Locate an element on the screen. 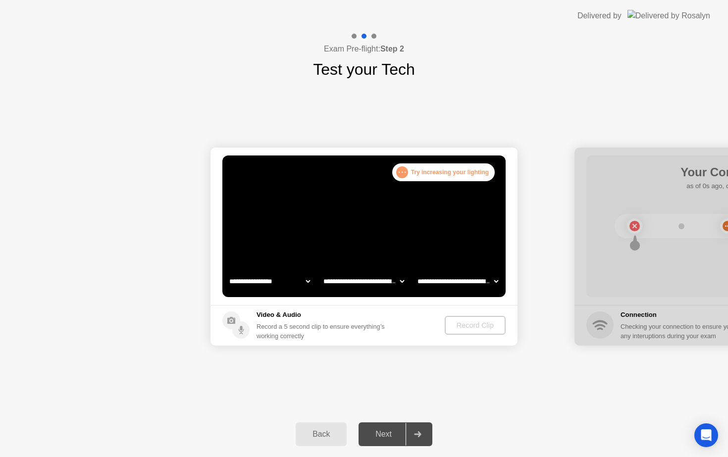 This screenshot has width=728, height=457. select: Available microphones is located at coordinates (458, 281).